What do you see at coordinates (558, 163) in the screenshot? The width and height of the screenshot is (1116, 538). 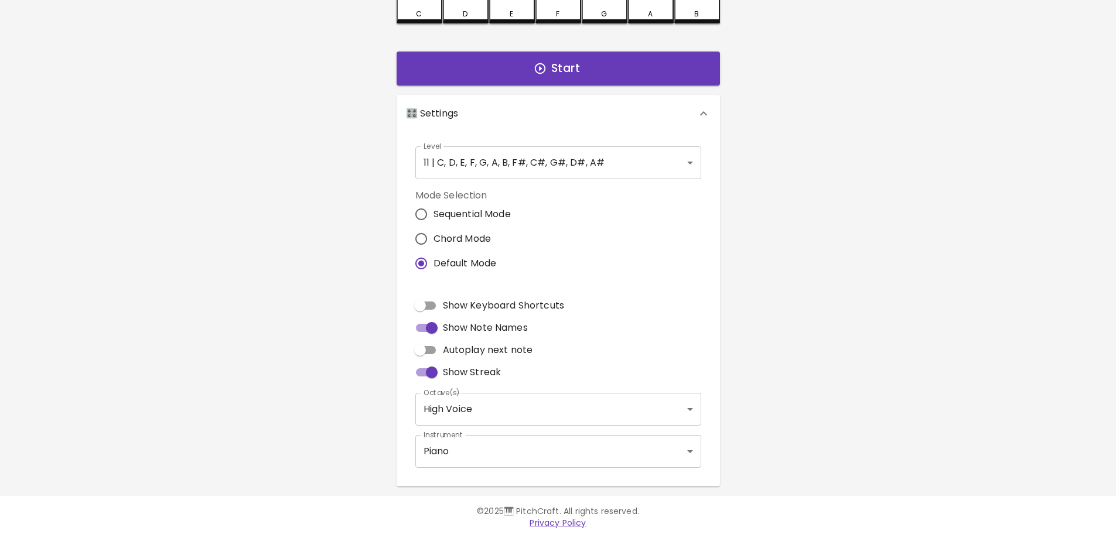 I see `div: 11 | C, D, E, F, G, A, B, F#, C#, G#, D#, A#` at bounding box center [558, 163].